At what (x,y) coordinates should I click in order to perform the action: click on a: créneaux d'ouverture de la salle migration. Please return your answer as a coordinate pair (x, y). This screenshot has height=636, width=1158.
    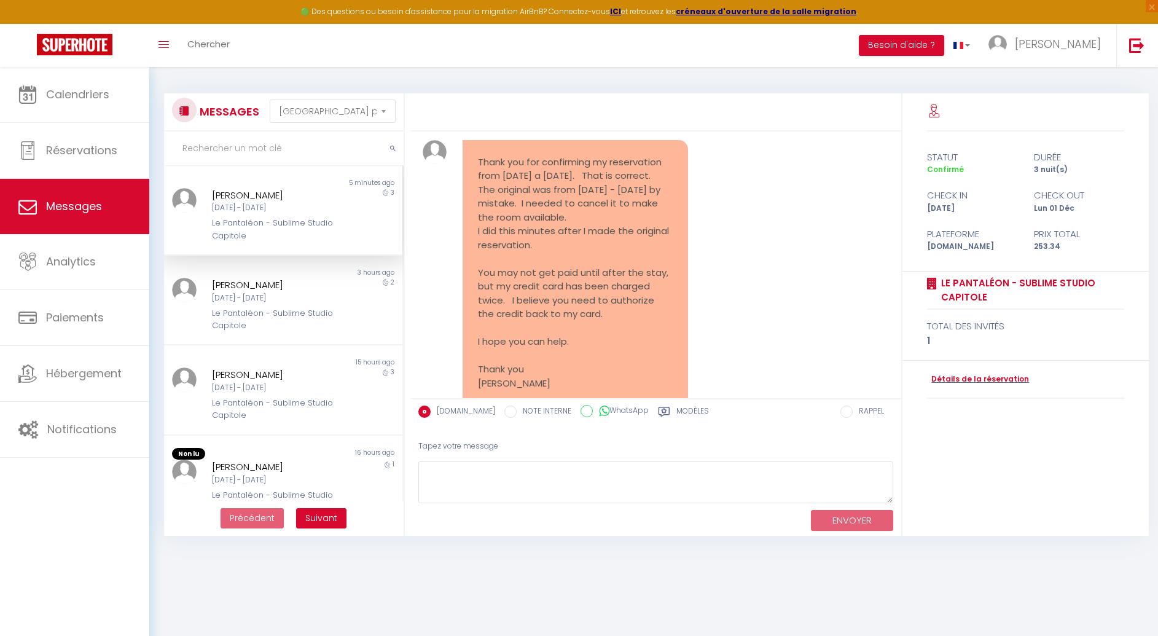
    Looking at the image, I should click on (766, 11).